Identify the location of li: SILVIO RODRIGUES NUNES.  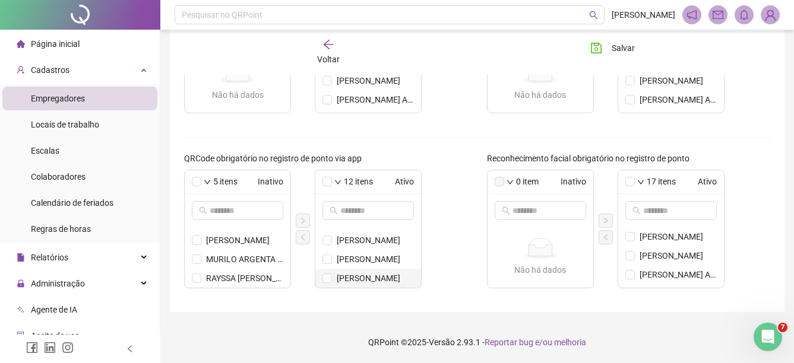
(368, 278).